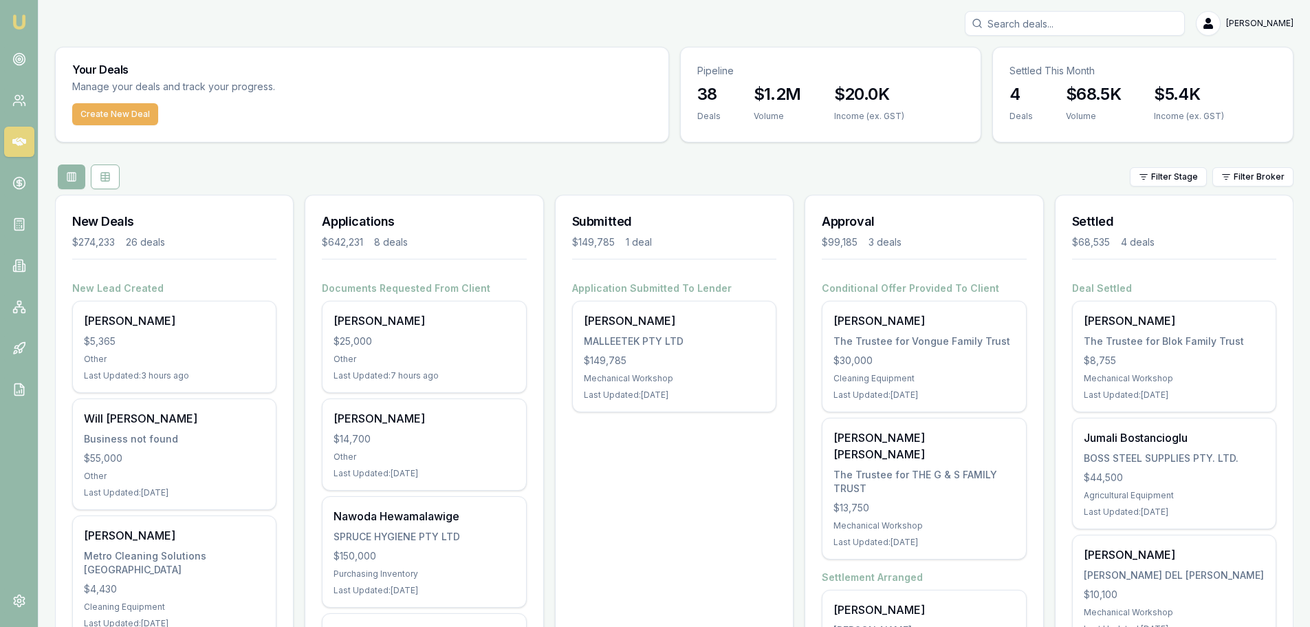  I want to click on div: $150,000, so click(424, 556).